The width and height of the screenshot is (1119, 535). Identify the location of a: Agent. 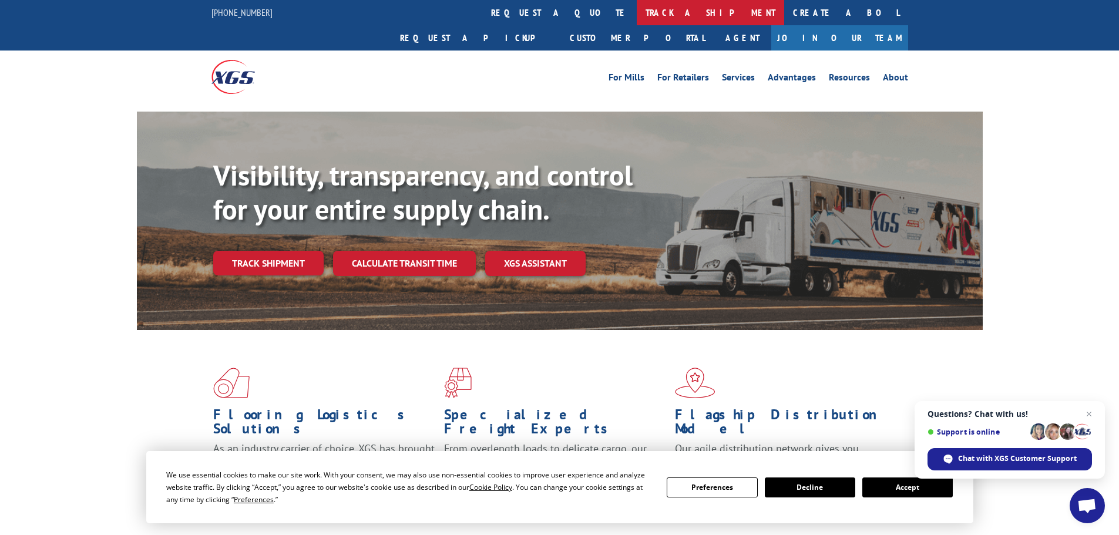
(742, 38).